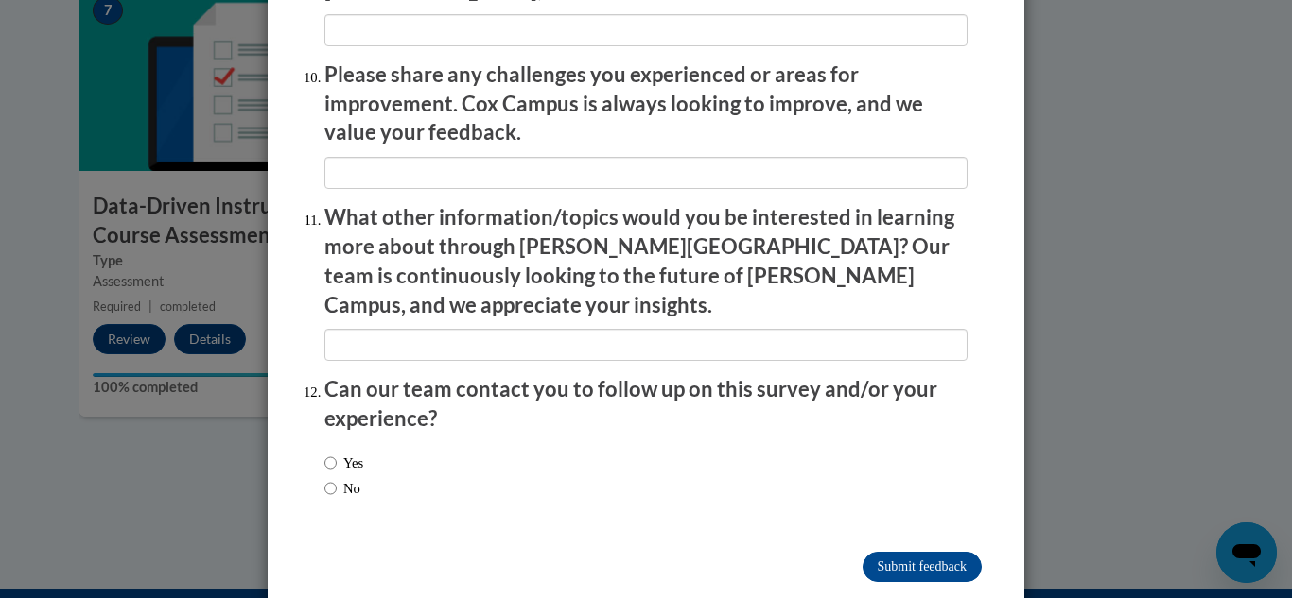 This screenshot has height=598, width=1292. What do you see at coordinates (922, 567) in the screenshot?
I see `input: Submit feedback` at bounding box center [922, 567].